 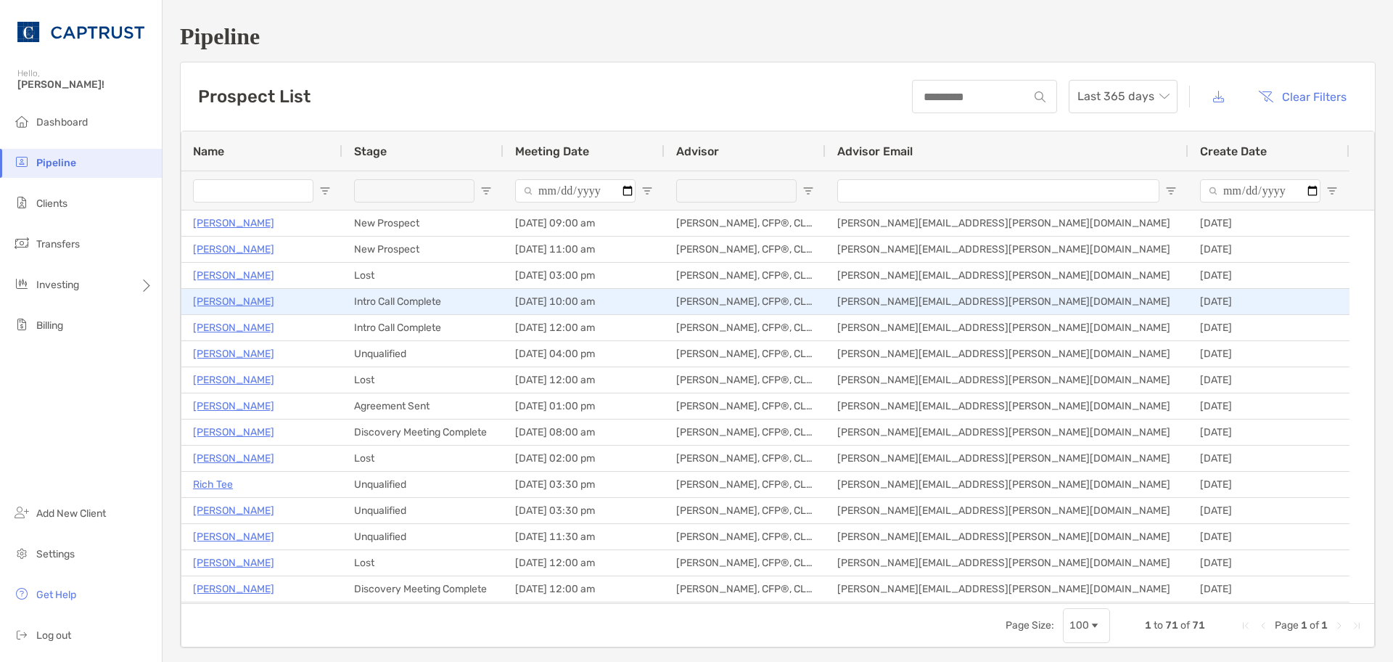 What do you see at coordinates (1357, 625) in the screenshot?
I see `div: Last Page` at bounding box center [1357, 625].